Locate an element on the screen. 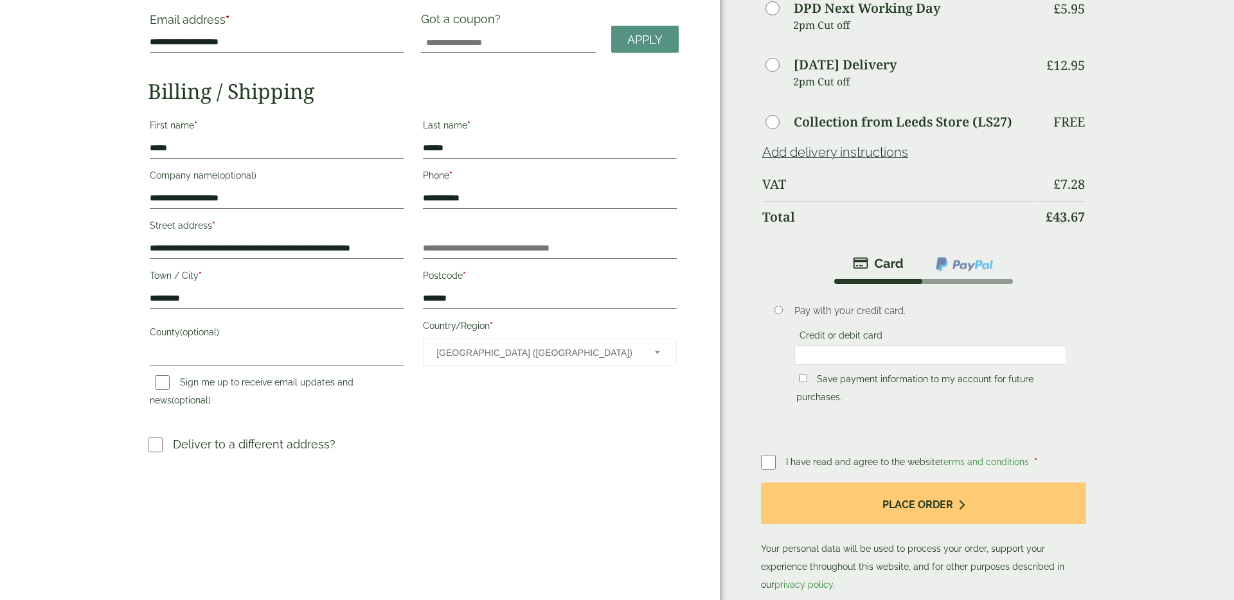  label: County is located at coordinates (276, 334).